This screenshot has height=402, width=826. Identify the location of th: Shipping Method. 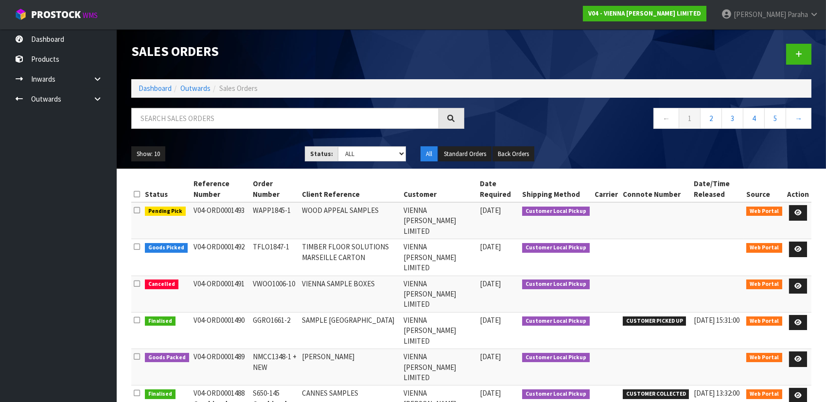
(556, 189).